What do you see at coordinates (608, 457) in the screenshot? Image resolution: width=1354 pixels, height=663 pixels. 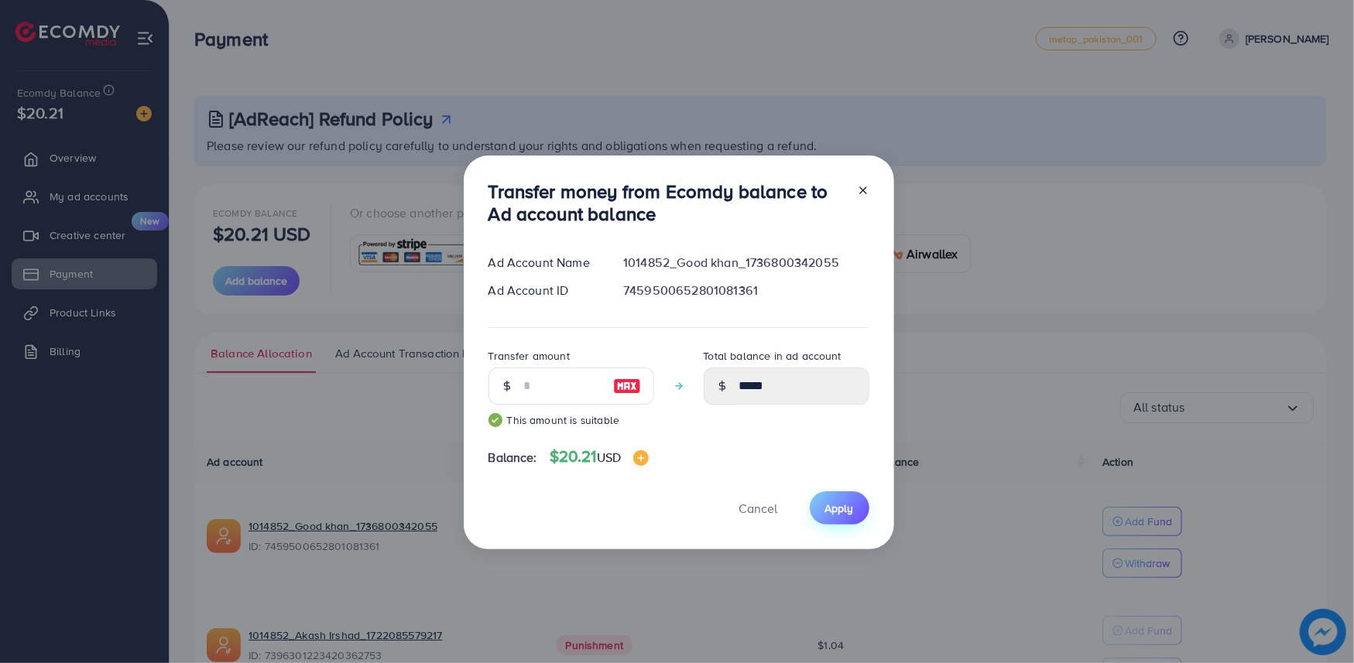 I see `span: USD` at bounding box center [608, 457].